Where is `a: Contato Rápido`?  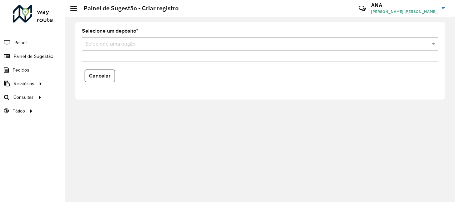 a: Contato Rápido is located at coordinates (362, 8).